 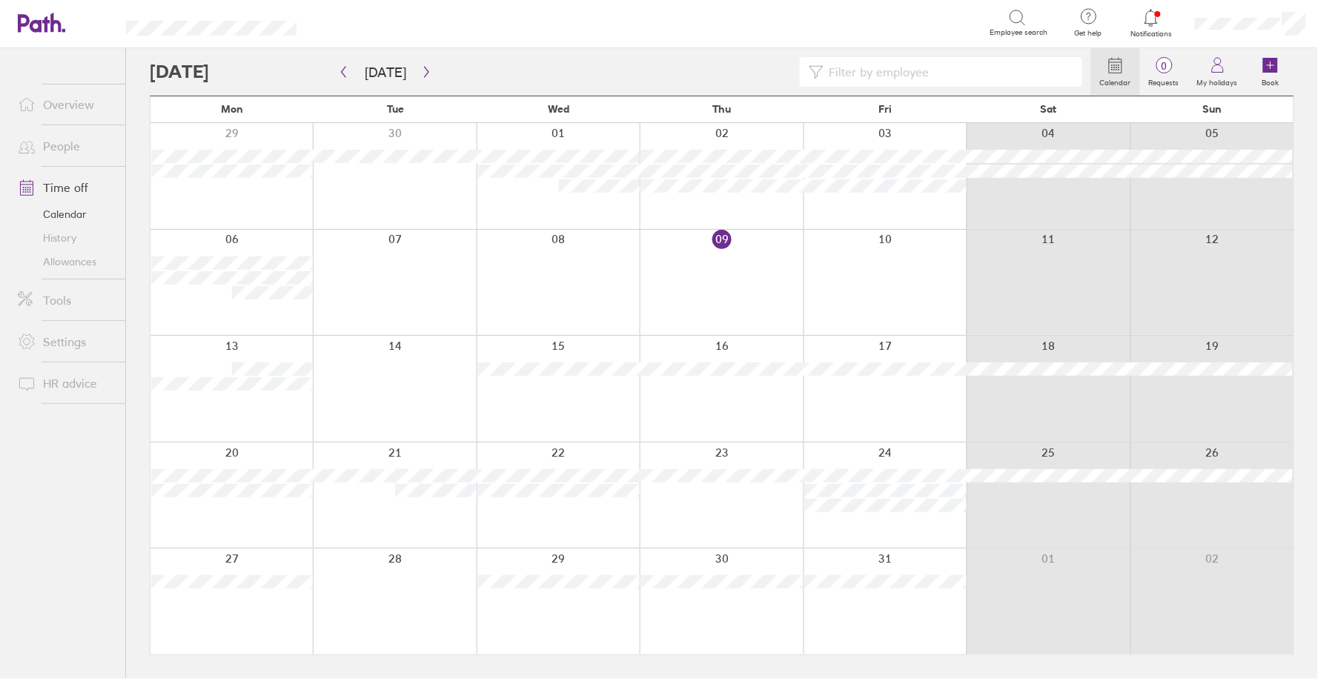 I want to click on span: Sun, so click(x=1212, y=109).